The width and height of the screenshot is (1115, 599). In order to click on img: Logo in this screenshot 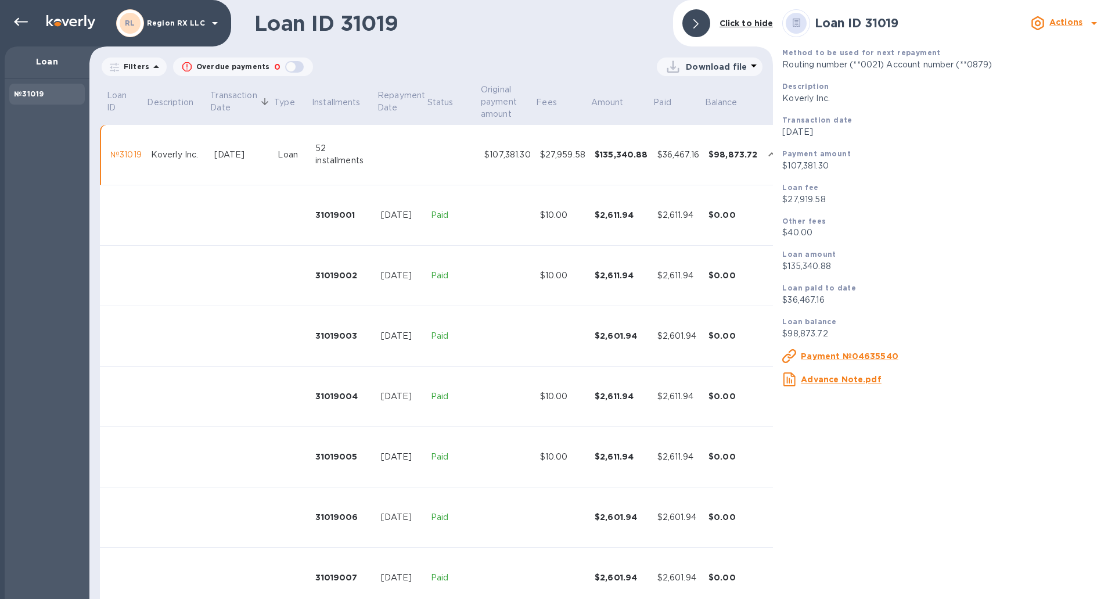, I will do `click(71, 22)`.